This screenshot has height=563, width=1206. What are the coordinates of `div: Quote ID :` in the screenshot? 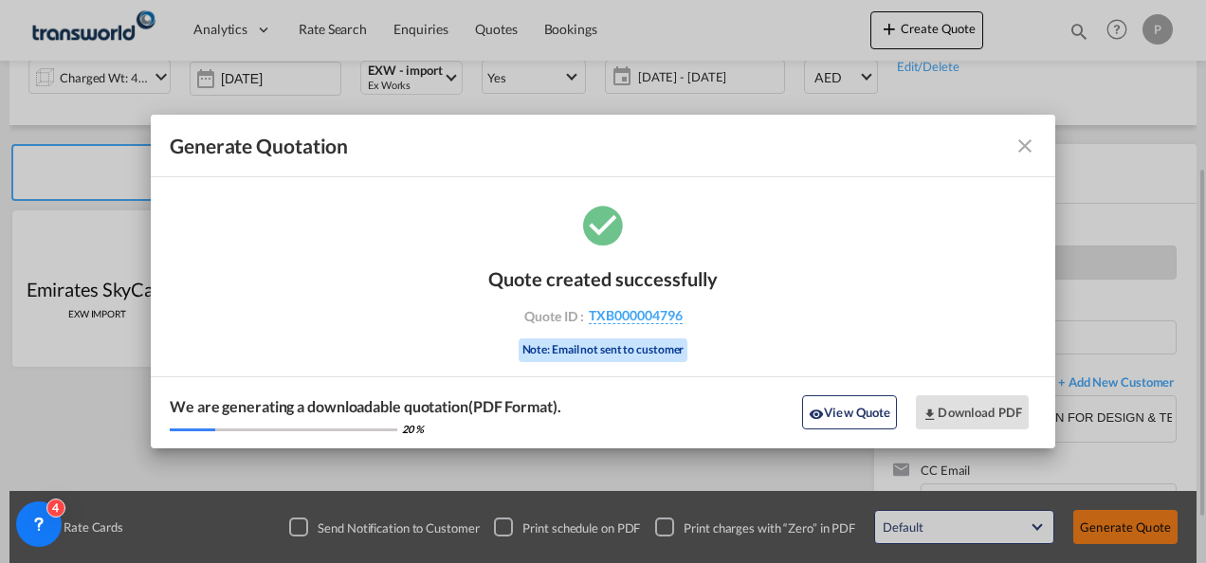 It's located at (603, 316).